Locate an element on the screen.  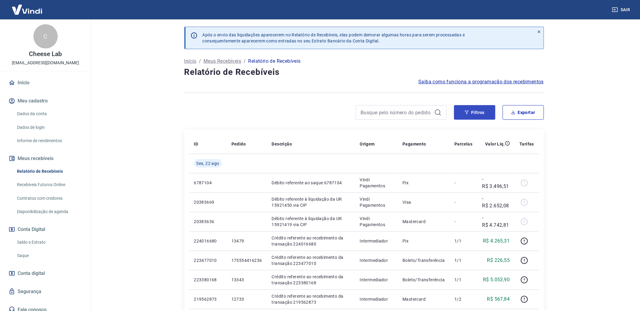
p: Tarifas is located at coordinates (527, 144).